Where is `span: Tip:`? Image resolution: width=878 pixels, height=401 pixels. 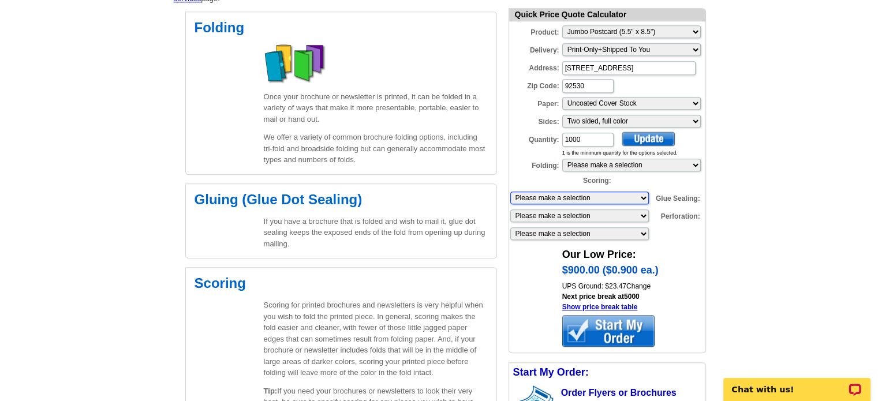 span: Tip: is located at coordinates (271, 391).